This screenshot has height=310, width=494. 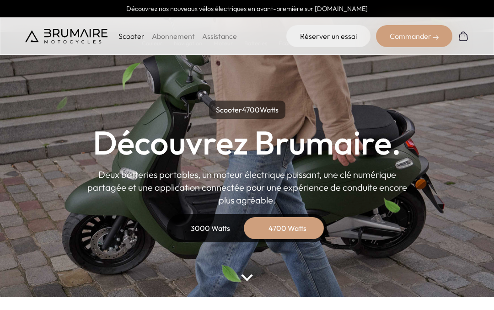 What do you see at coordinates (210, 228) in the screenshot?
I see `div: 3000 Watts` at bounding box center [210, 228].